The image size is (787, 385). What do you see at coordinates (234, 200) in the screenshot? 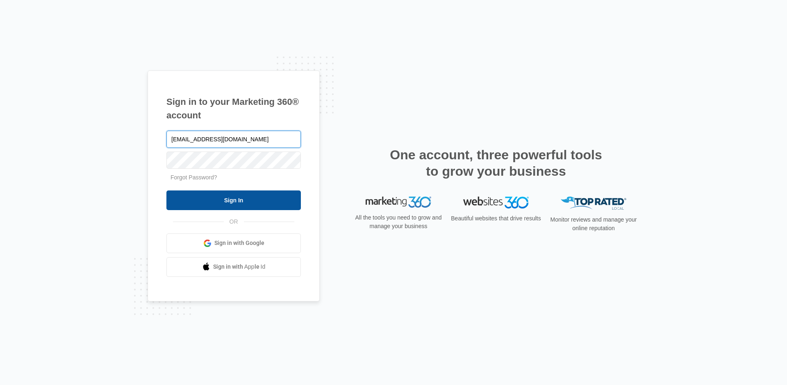
I see `input: Sign In` at bounding box center [234, 200].